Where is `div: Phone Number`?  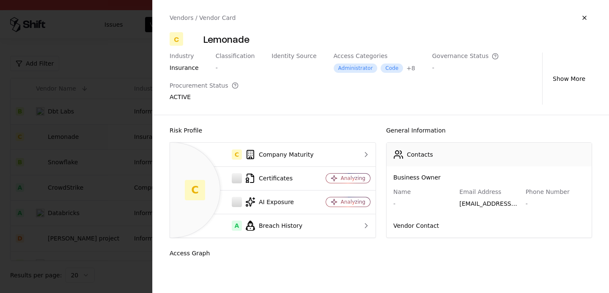 div: Phone Number is located at coordinates (555, 192).